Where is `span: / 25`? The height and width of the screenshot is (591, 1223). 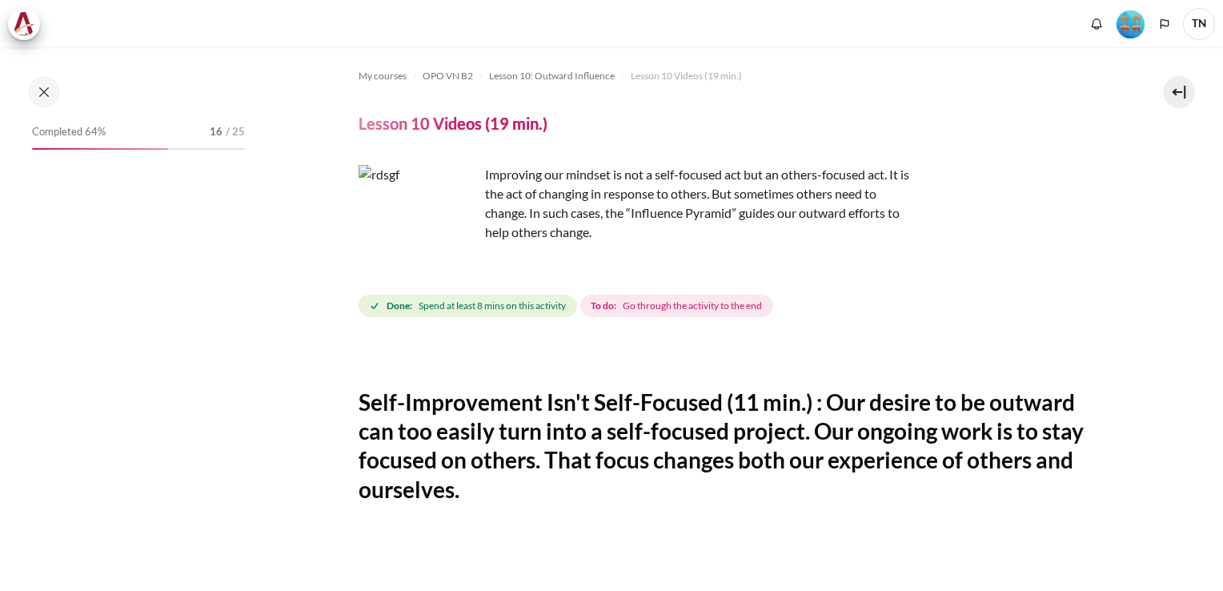 span: / 25 is located at coordinates (235, 132).